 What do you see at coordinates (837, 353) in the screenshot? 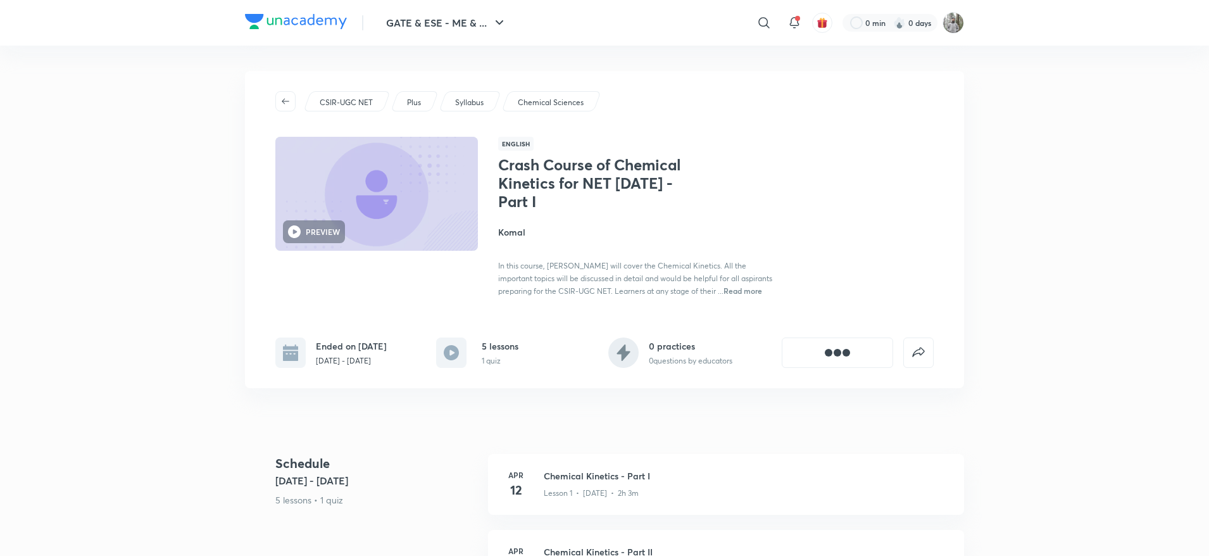
I see `button: [object Object]` at bounding box center [837, 353].